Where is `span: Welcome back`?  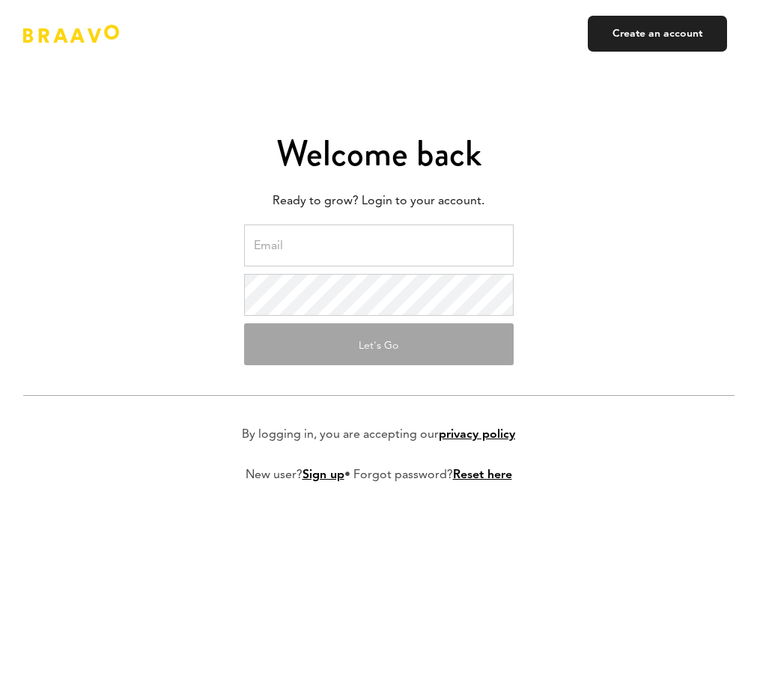
span: Welcome back is located at coordinates (379, 153).